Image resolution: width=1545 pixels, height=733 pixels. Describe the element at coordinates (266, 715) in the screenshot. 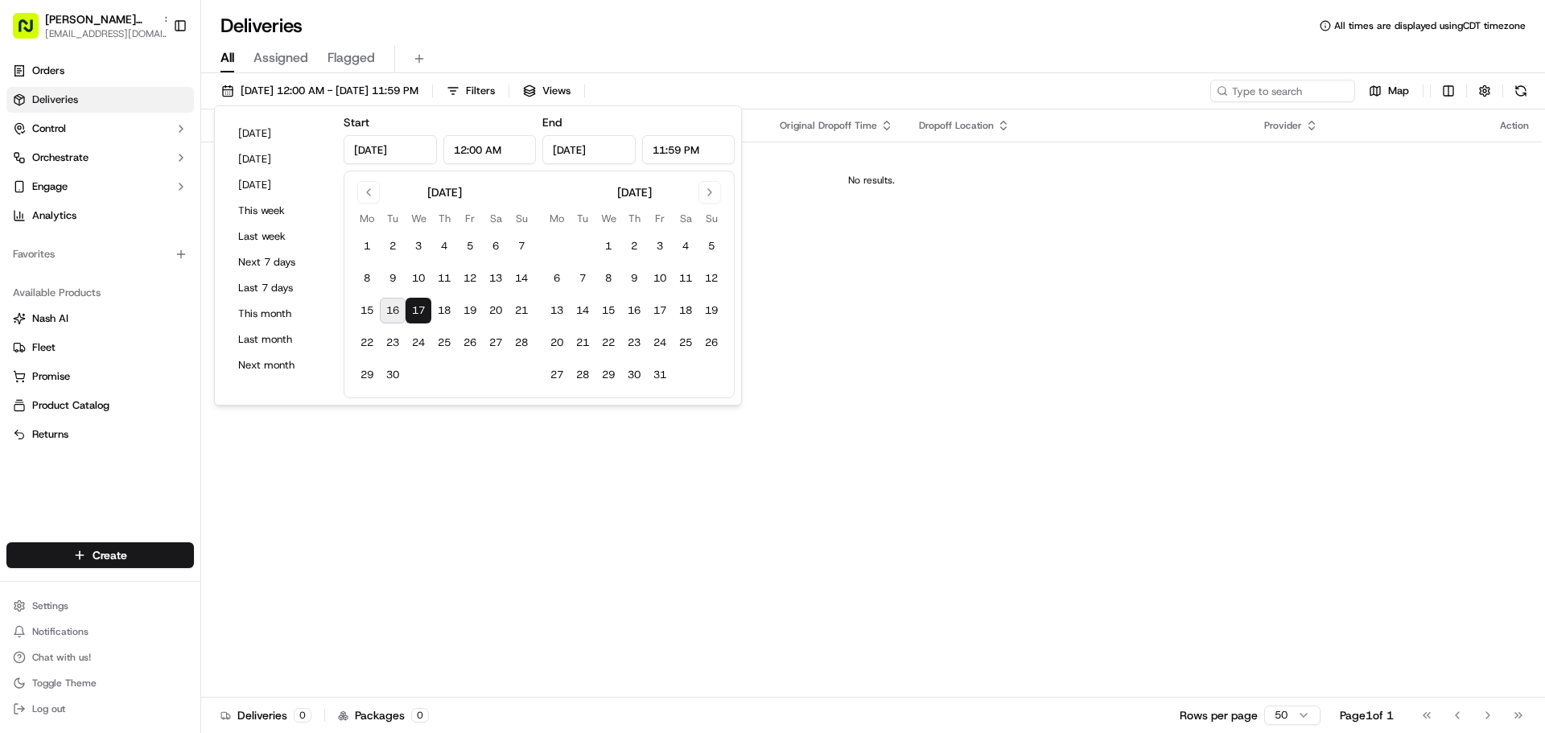

I see `div: Deliveries` at that location.